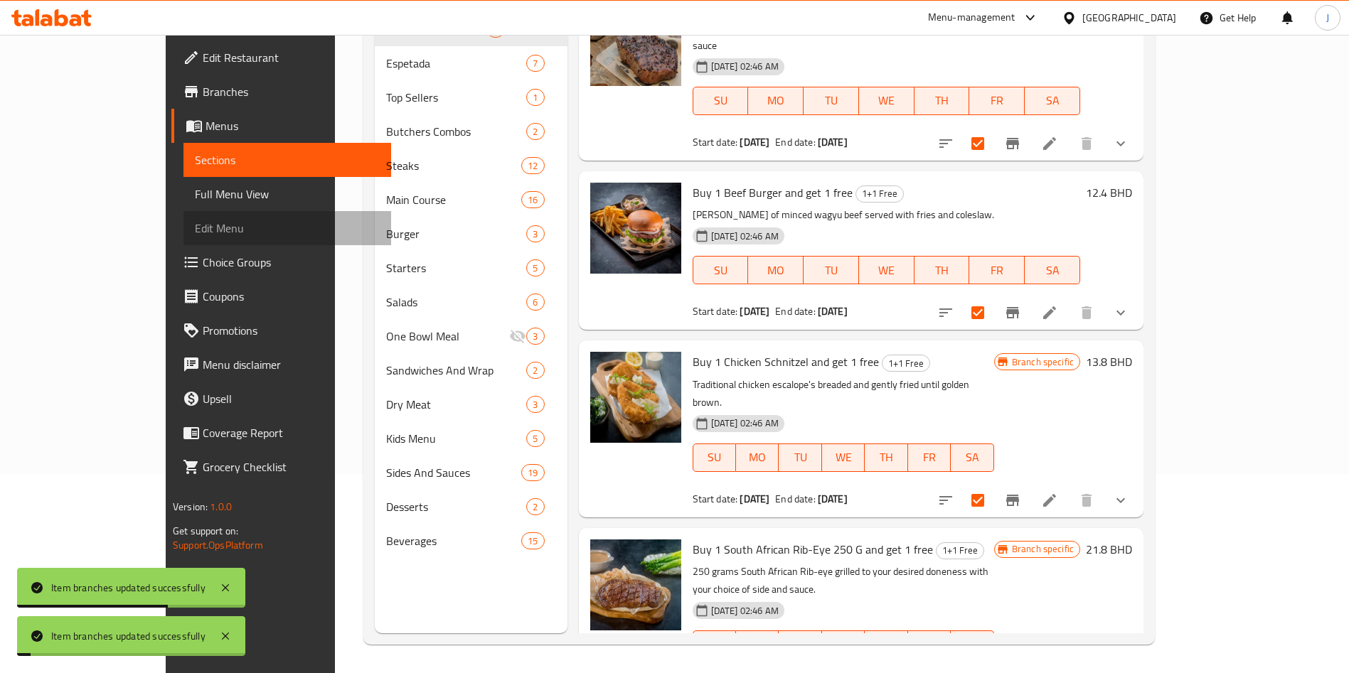  I want to click on div: Salads, so click(456, 302).